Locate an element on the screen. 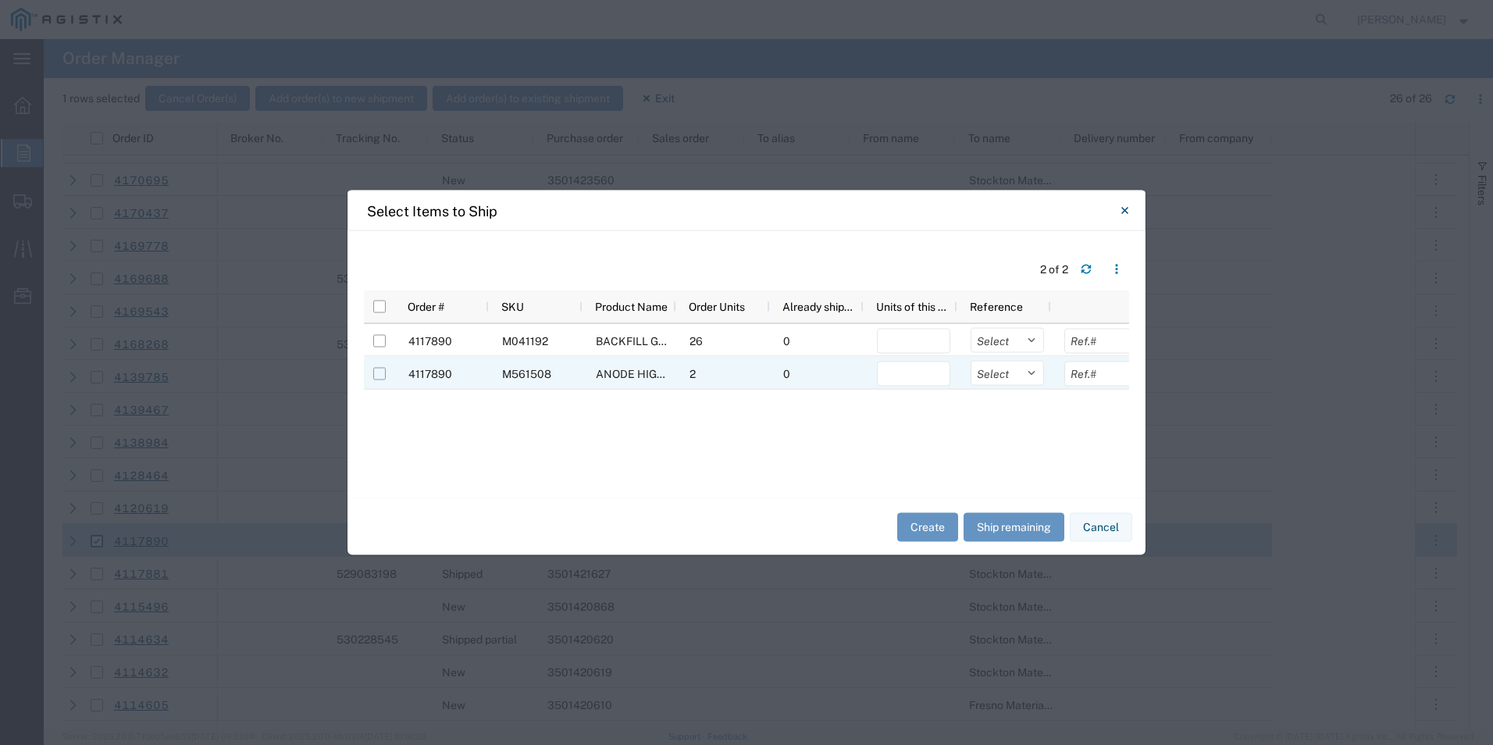  span: 26 is located at coordinates (696, 341).